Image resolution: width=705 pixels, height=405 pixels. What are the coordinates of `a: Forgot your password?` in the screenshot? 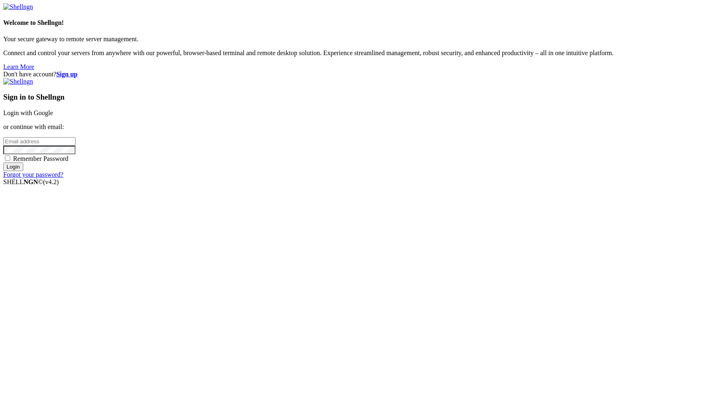 It's located at (33, 174).